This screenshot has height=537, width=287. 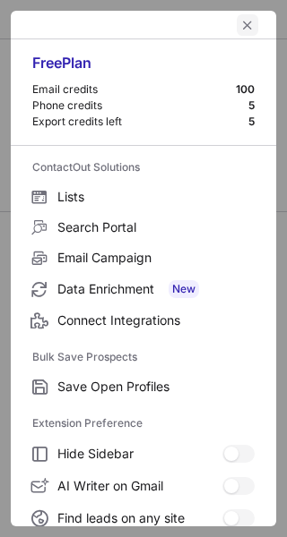 I want to click on div: Export credits left, so click(x=140, y=122).